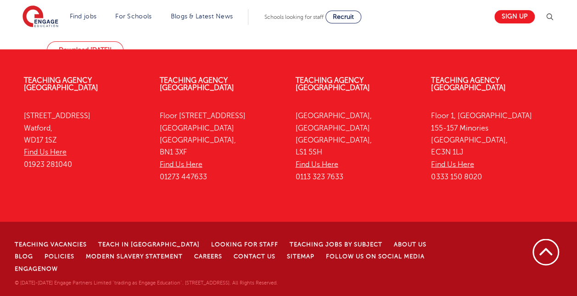 This screenshot has width=577, height=296. What do you see at coordinates (515, 17) in the screenshot?
I see `a: Sign up` at bounding box center [515, 17].